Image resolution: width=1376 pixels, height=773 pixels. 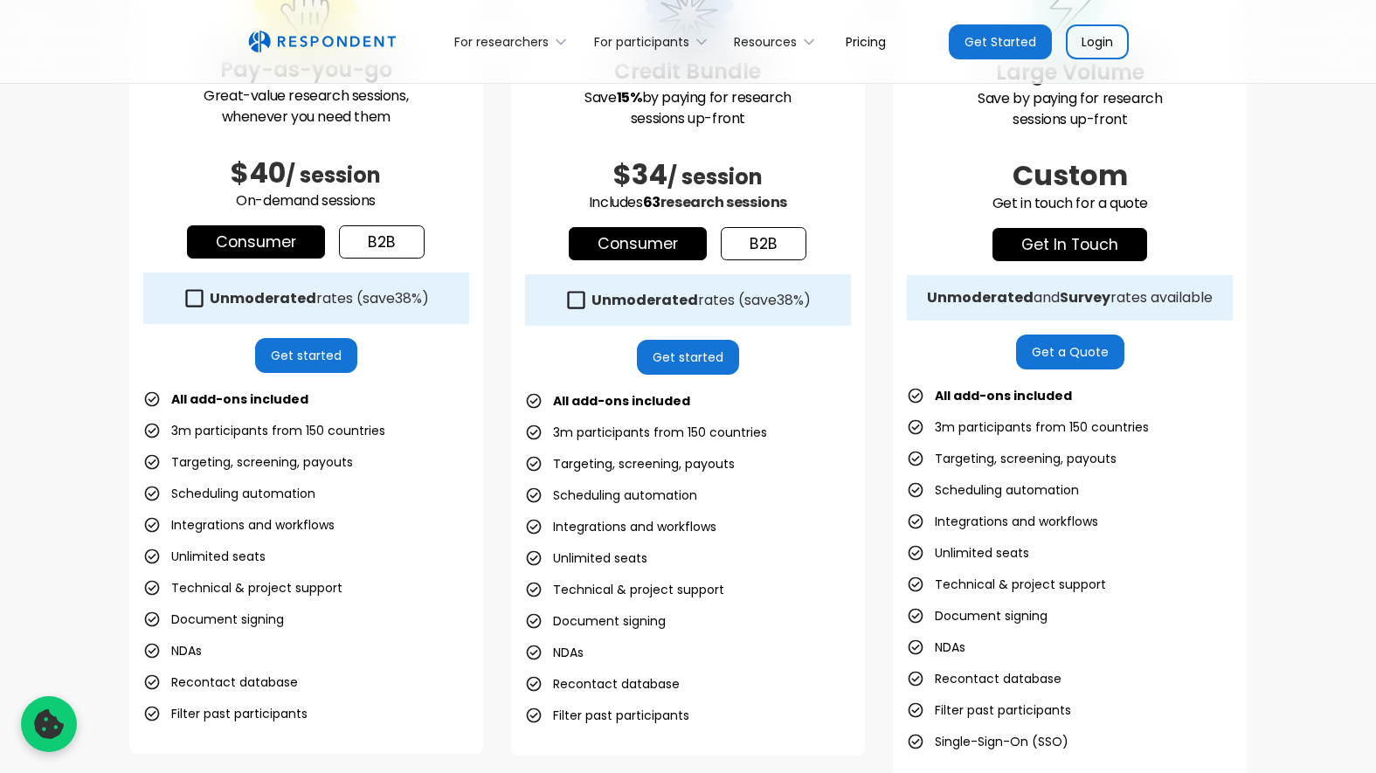 What do you see at coordinates (306, 107) in the screenshot?
I see `p: Great-value research sessions, whenever you need them` at bounding box center [306, 107].